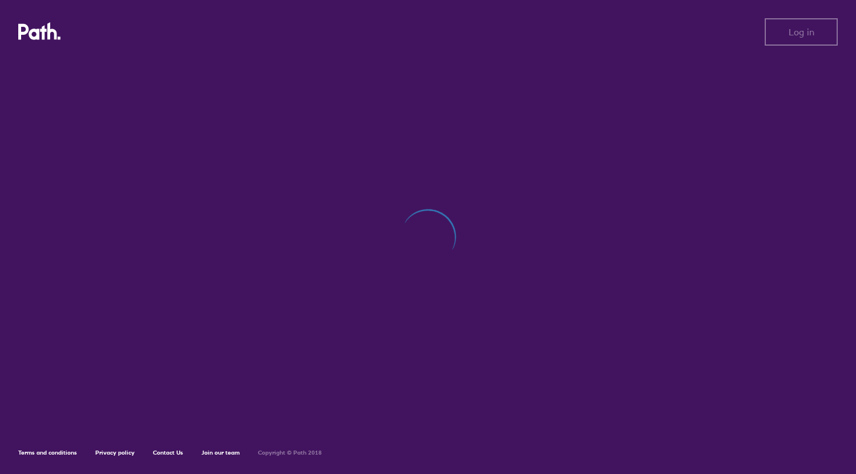 This screenshot has height=474, width=856. Describe the element at coordinates (802, 32) in the screenshot. I see `button: Log in` at that location.